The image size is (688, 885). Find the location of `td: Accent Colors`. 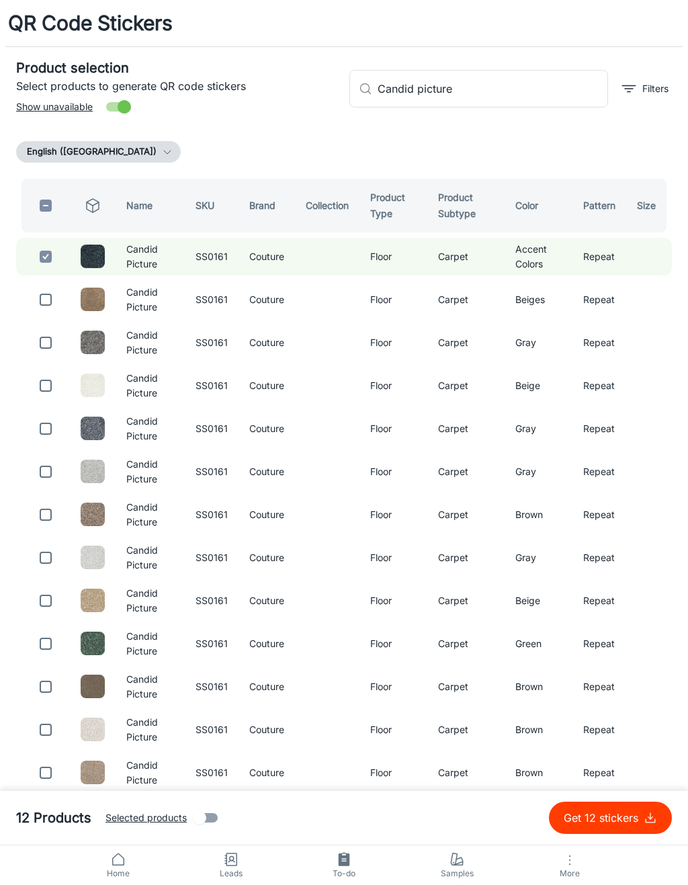

td: Accent Colors is located at coordinates (538, 257).